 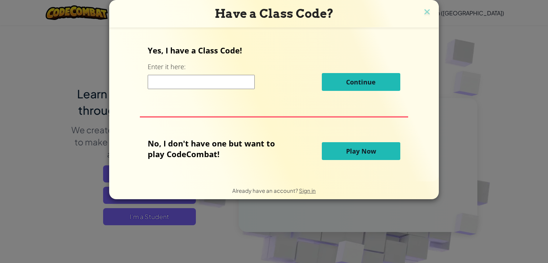 What do you see at coordinates (361, 82) in the screenshot?
I see `button: Continue` at bounding box center [361, 82].